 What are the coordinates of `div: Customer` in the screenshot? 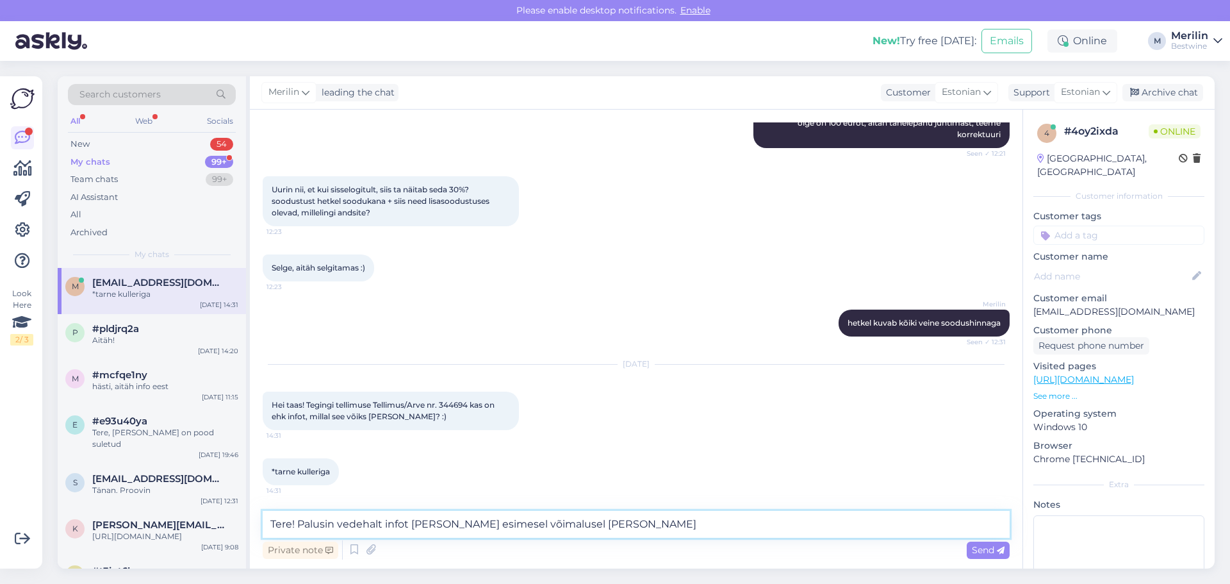 It's located at (906, 92).